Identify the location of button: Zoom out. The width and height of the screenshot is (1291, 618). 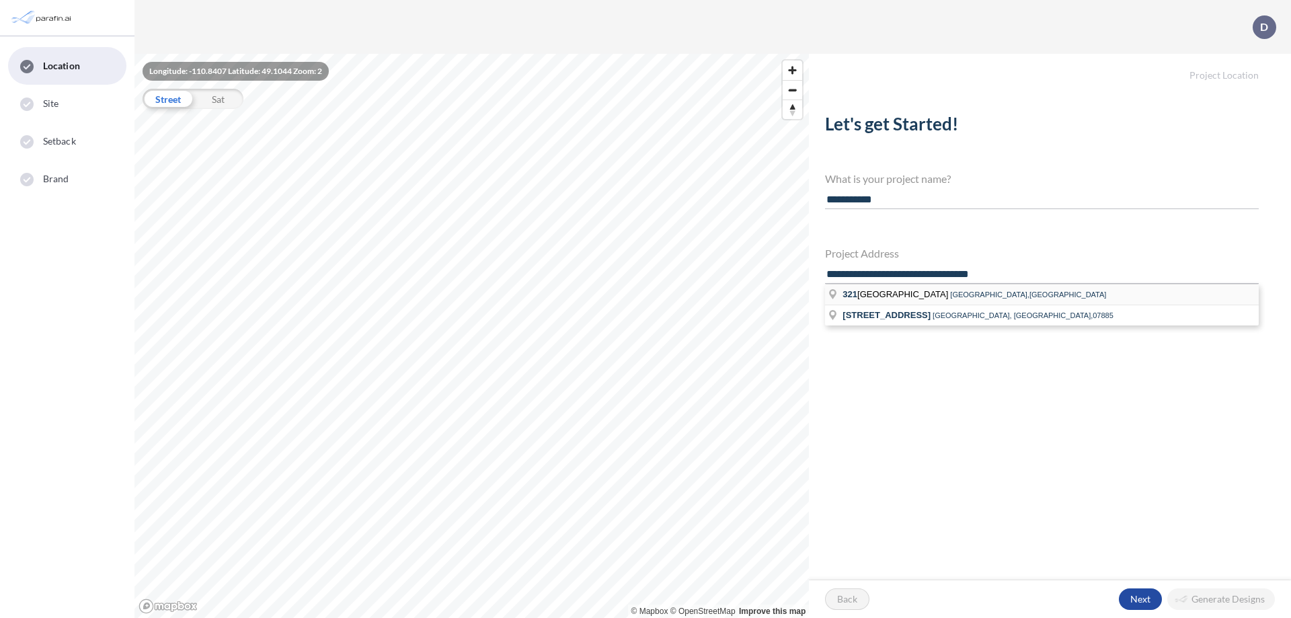
(792, 89).